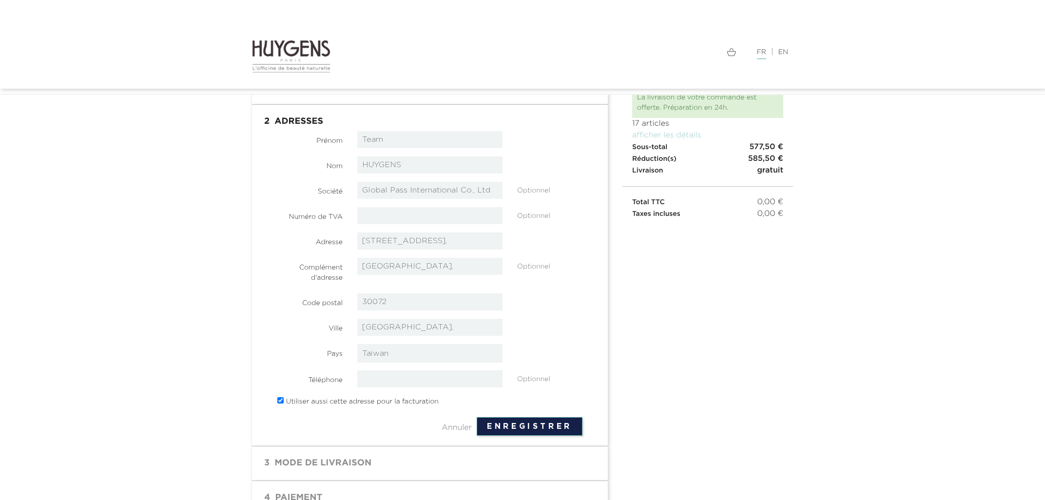 The image size is (1045, 500). What do you see at coordinates (310, 378) in the screenshot?
I see `label: Téléphone` at bounding box center [310, 378].